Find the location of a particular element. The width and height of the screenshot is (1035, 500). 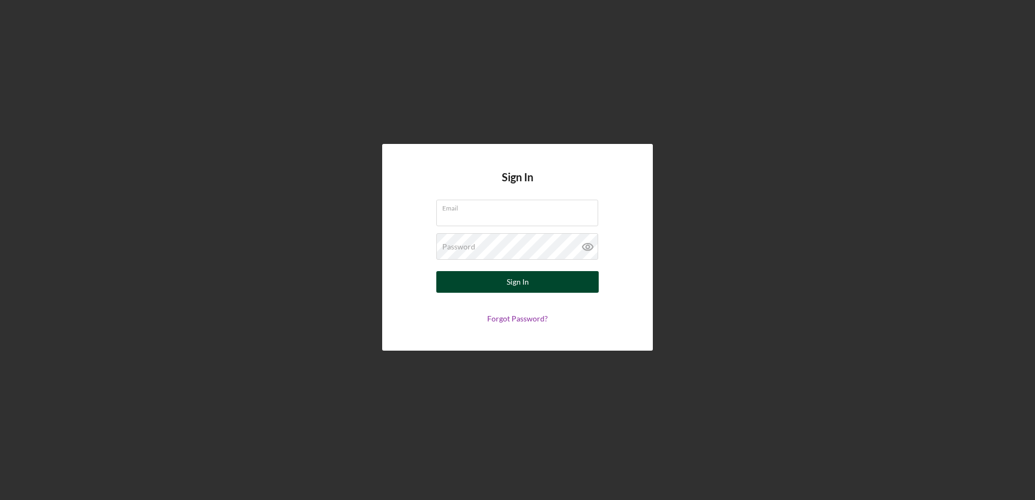

label: Email is located at coordinates (520, 206).